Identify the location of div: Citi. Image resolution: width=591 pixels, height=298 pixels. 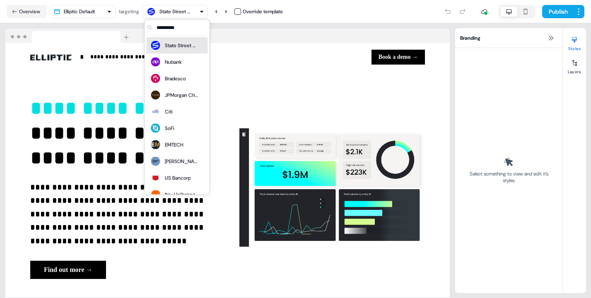
(169, 112).